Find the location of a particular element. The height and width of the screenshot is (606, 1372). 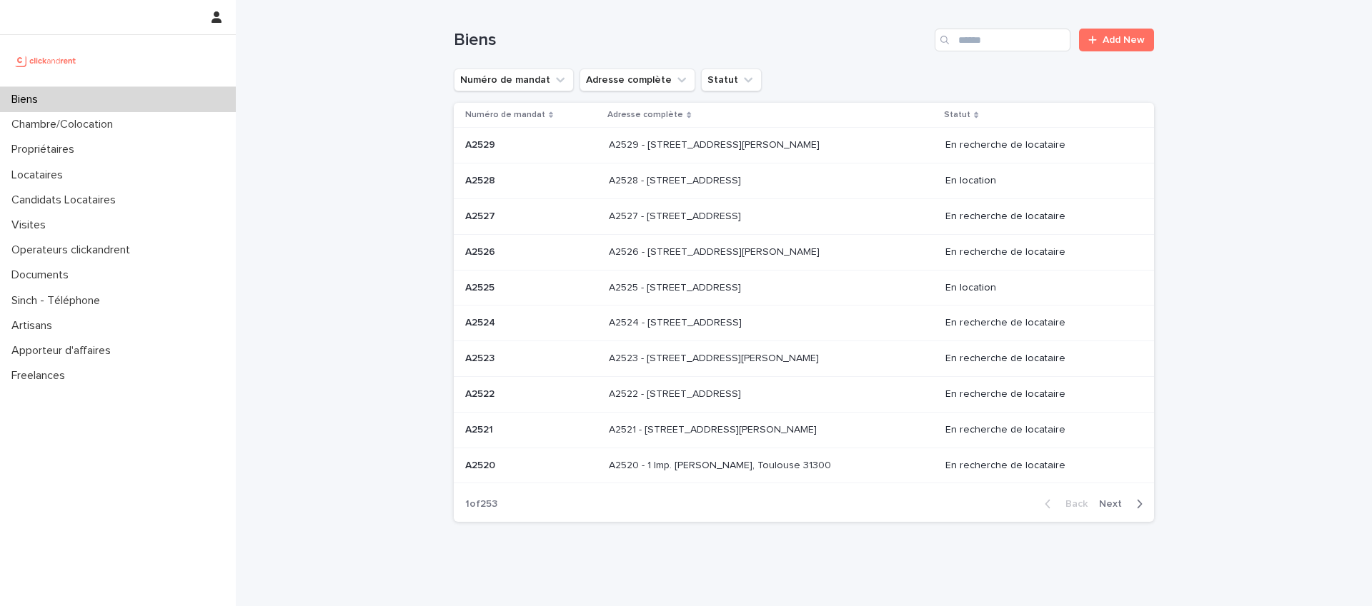

p: Operateurs clickandrent is located at coordinates (74, 250).